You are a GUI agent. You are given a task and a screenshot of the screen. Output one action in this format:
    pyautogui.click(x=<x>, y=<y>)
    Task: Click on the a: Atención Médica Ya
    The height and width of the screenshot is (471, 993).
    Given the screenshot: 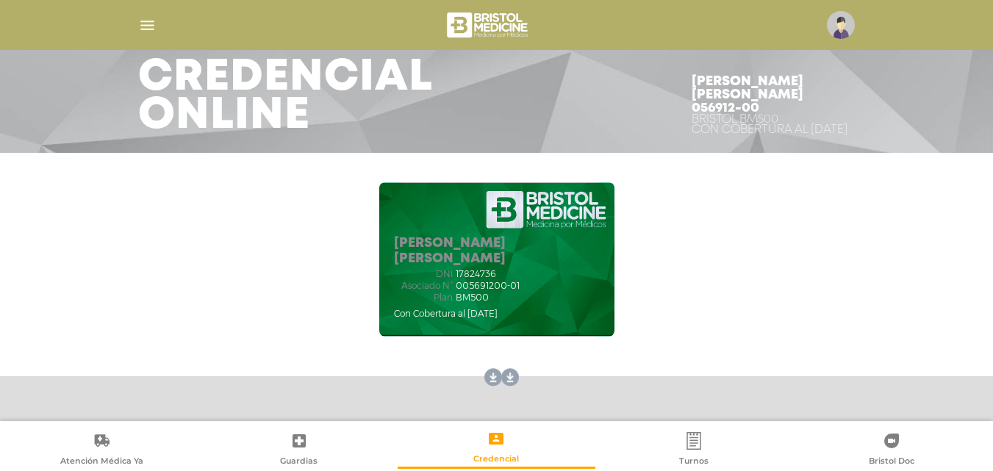 What is the action you would take?
    pyautogui.click(x=101, y=450)
    